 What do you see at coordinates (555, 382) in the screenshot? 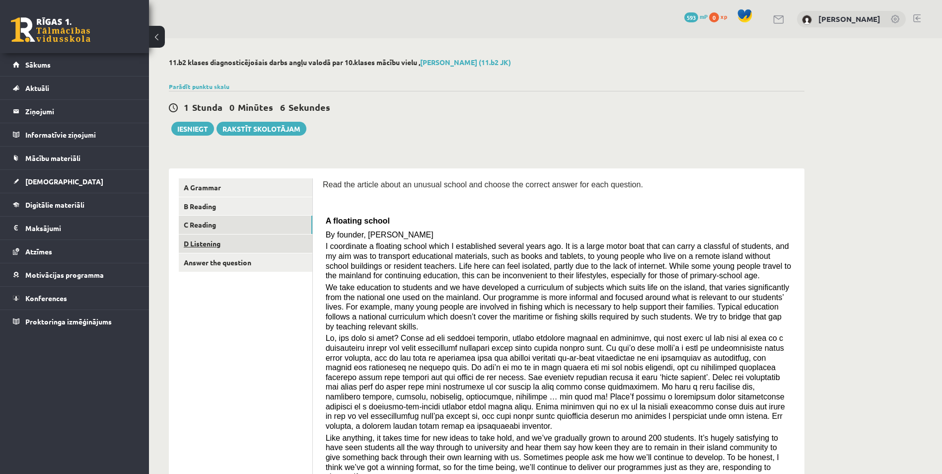
I see `span: Lo, ips dolo si amet? Conse ad eli seddoei temporin, utlabo etdolore magnaal en adminimve, qui no...` at bounding box center [555, 382].